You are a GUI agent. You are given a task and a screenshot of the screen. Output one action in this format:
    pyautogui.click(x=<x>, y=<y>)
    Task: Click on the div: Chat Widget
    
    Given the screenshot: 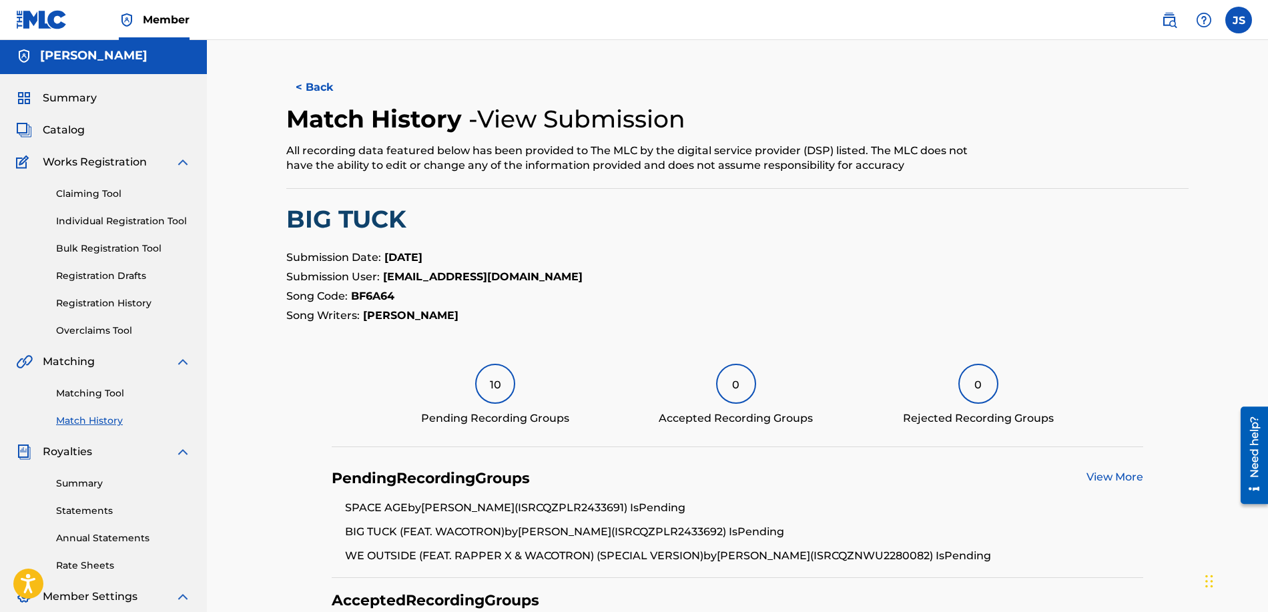 What is the action you would take?
    pyautogui.click(x=1234, y=580)
    